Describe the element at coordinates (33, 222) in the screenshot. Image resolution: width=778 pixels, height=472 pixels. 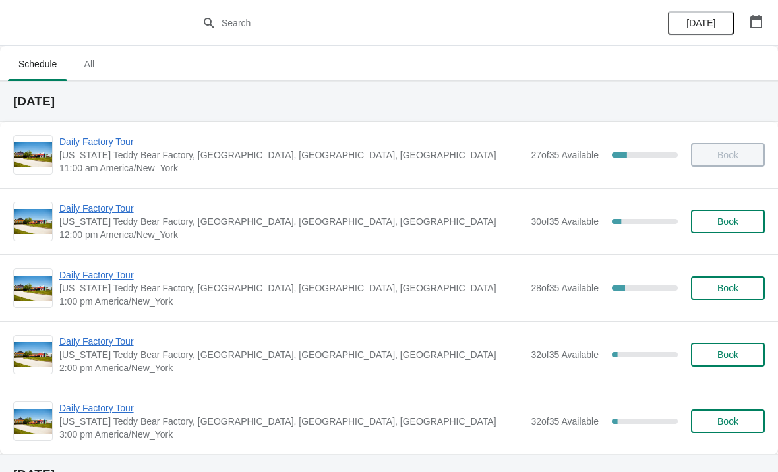
I see `img: Daily Factory Tour | Vermont Teddy Bear Factory, Shelburne Road, Shelburne, VT, USA | 12:00 pm Am...` at that location.